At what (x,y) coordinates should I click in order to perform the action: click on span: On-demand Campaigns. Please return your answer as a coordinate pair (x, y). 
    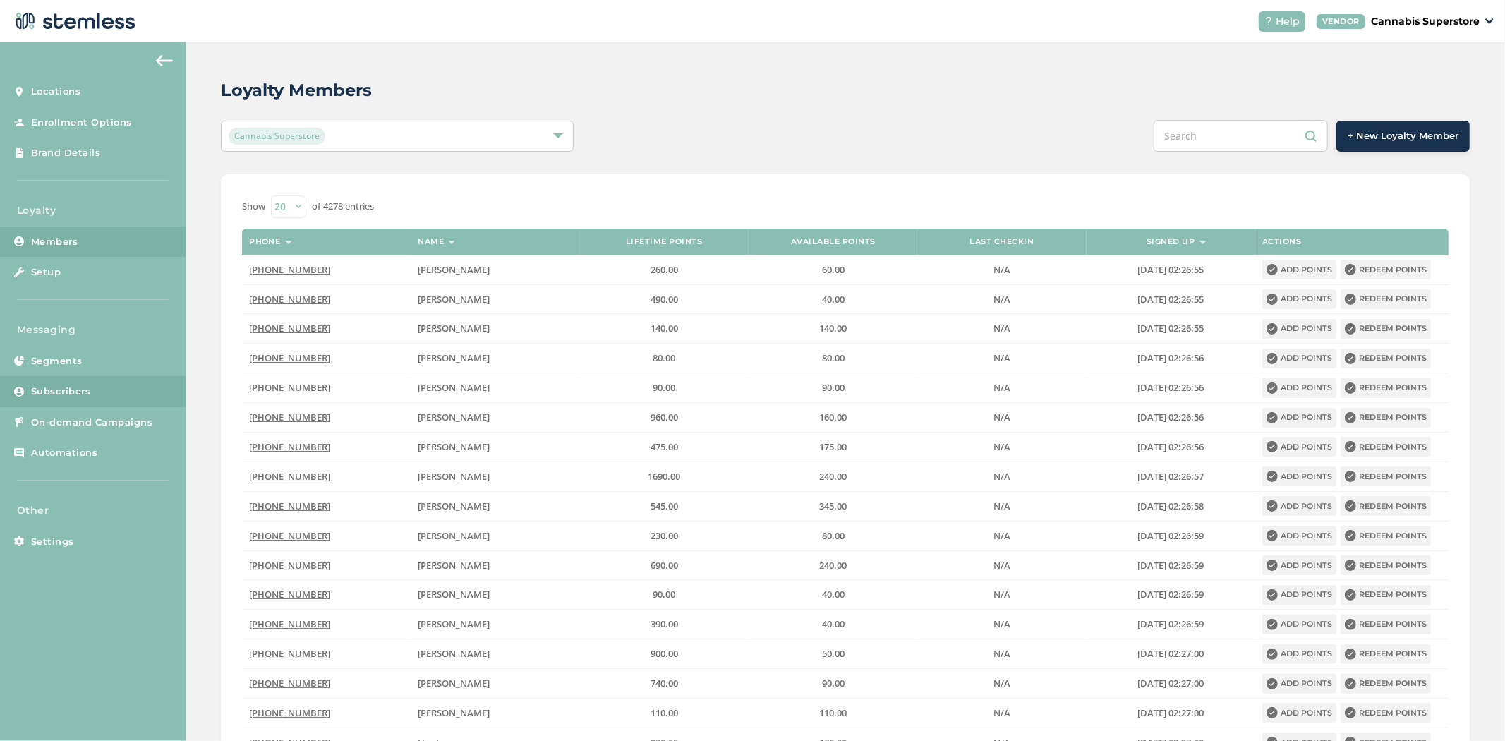
    Looking at the image, I should click on (92, 423).